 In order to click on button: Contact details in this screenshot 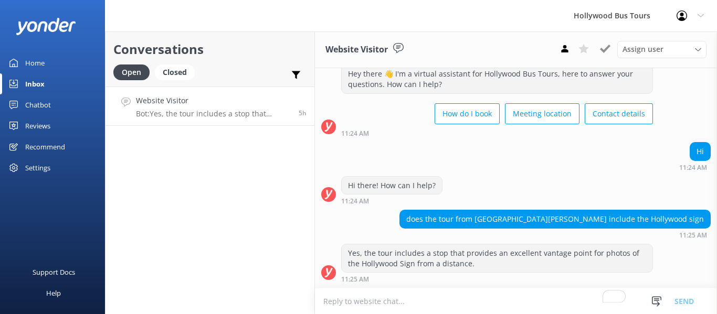, I will do `click(618, 114)`.